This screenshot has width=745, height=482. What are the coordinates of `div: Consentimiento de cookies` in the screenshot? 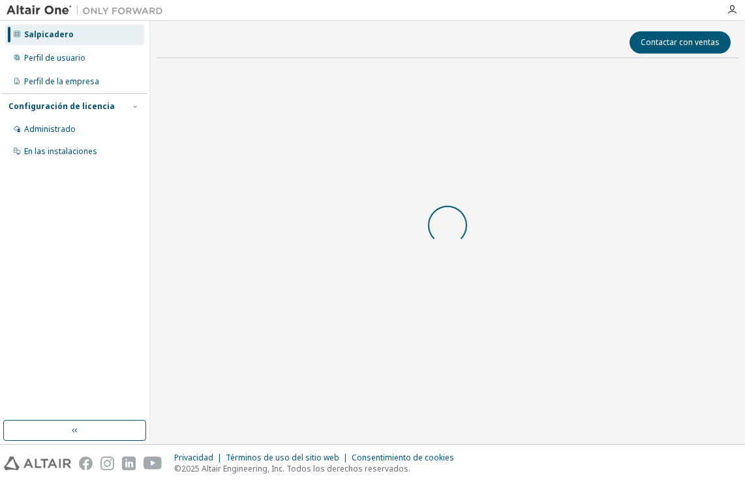 It's located at (407, 458).